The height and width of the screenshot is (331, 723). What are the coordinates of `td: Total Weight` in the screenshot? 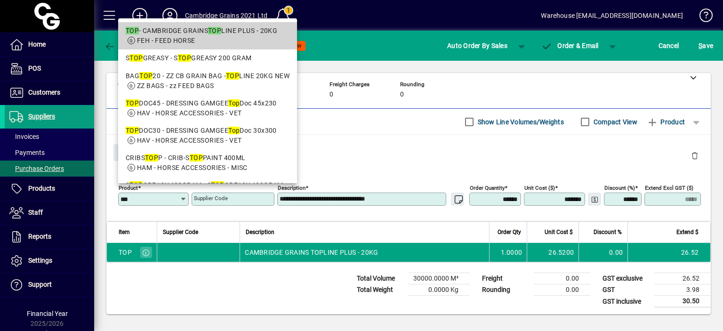 It's located at (381, 290).